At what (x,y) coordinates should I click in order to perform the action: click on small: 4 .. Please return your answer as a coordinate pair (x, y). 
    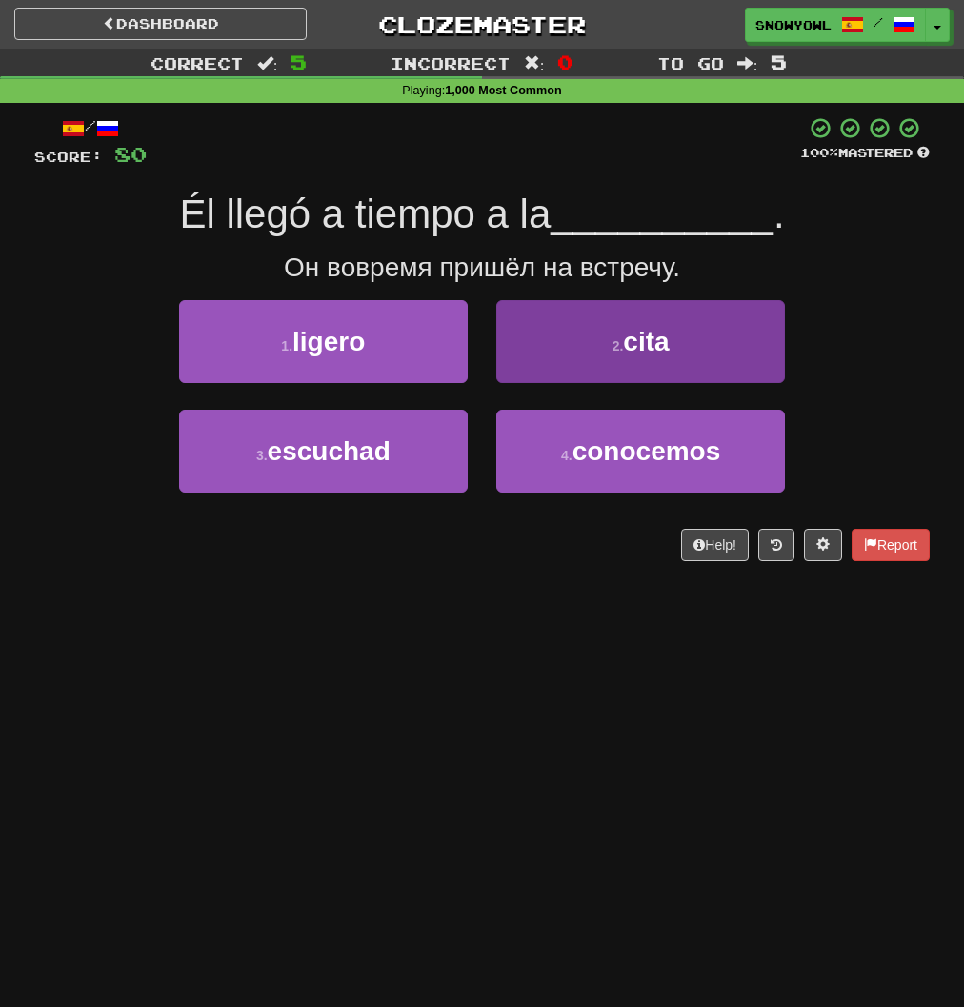
    Looking at the image, I should click on (567, 455).